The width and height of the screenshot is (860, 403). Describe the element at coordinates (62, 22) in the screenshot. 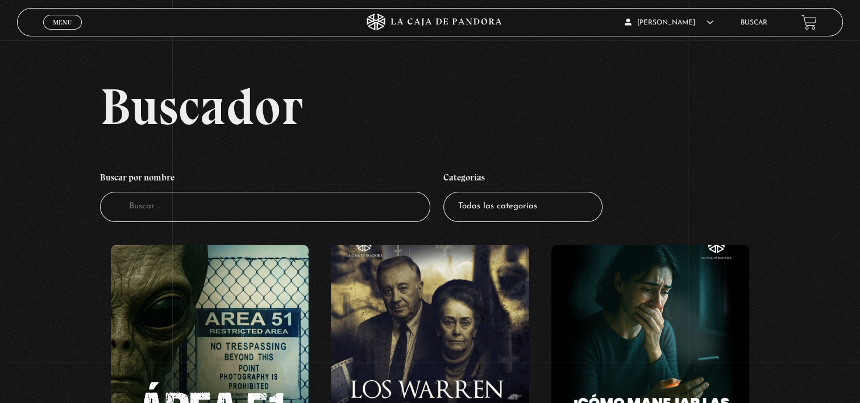

I see `span: Menu` at that location.